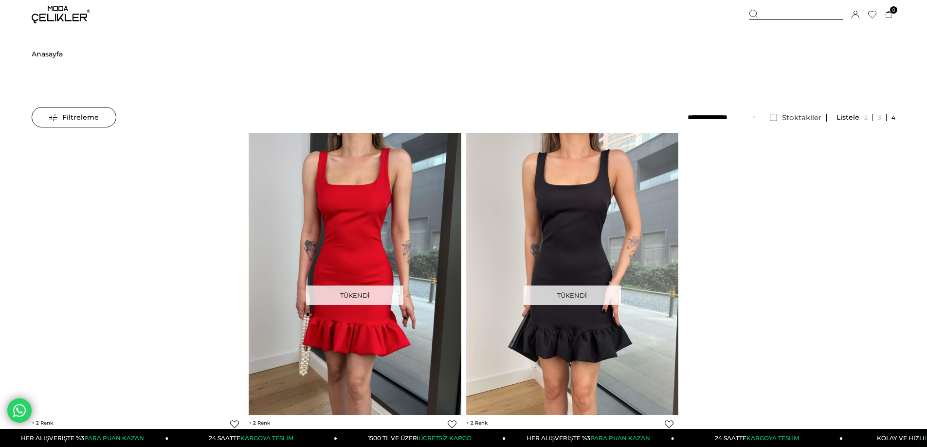  I want to click on a: Anasayfa, so click(47, 54).